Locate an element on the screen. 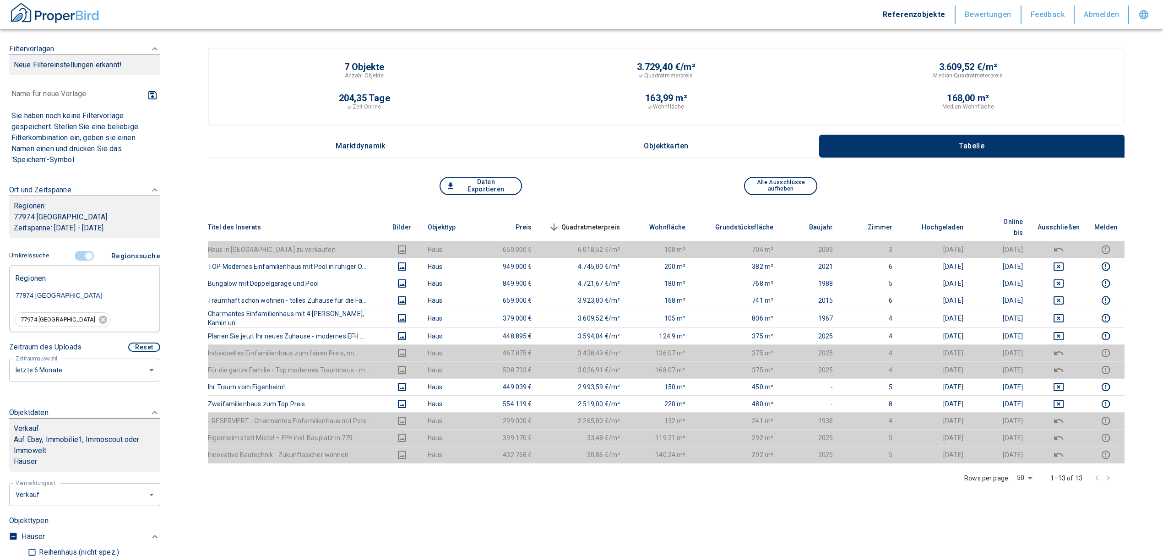 The width and height of the screenshot is (1163, 556). p: Objektkarten is located at coordinates (666, 146).